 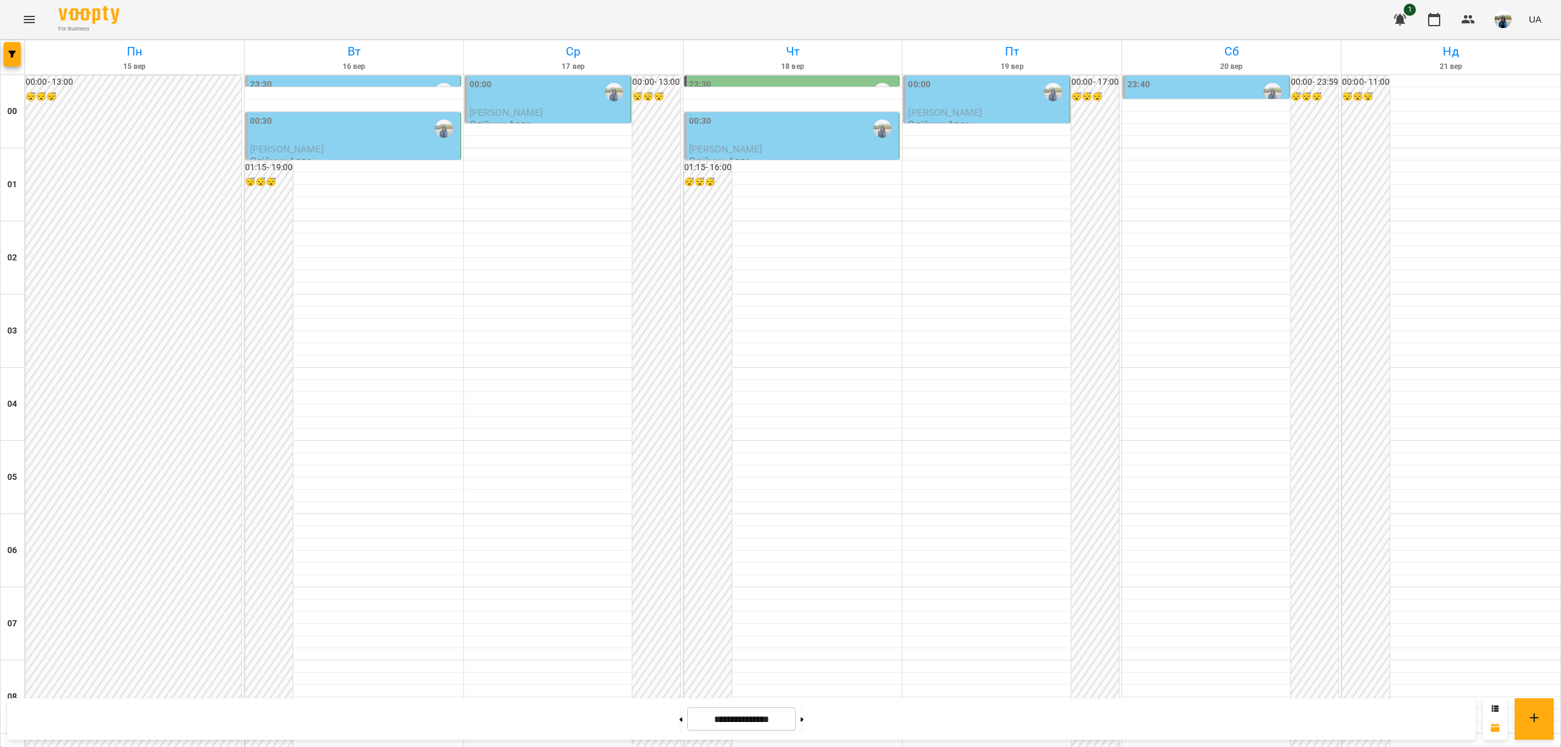 What do you see at coordinates (1011, 51) in the screenshot?
I see `h6: Пт` at bounding box center [1011, 51].